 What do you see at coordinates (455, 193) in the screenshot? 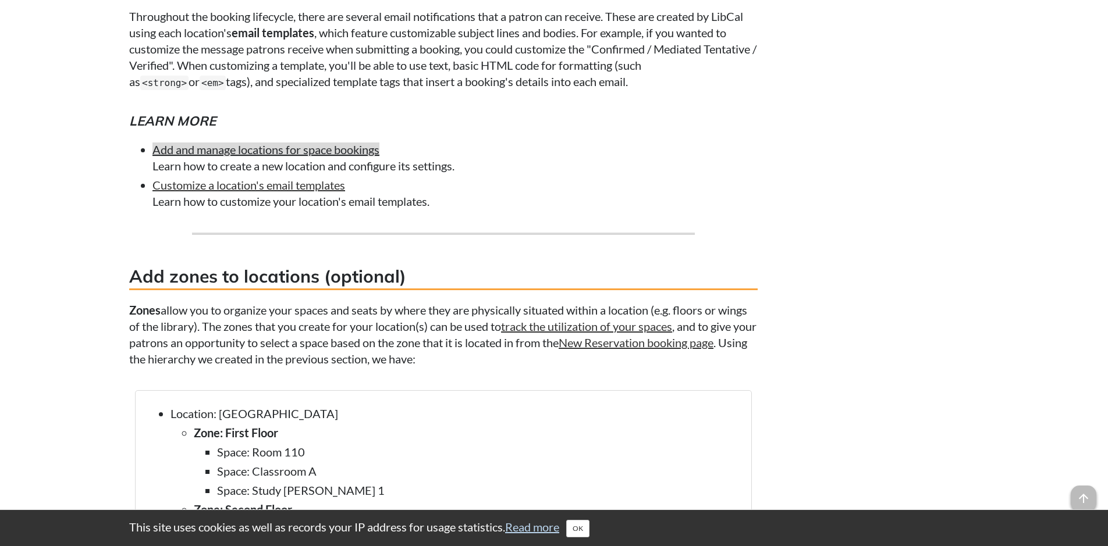
I see `li: Learn how to customize your location's email templates.` at bounding box center [455, 193].